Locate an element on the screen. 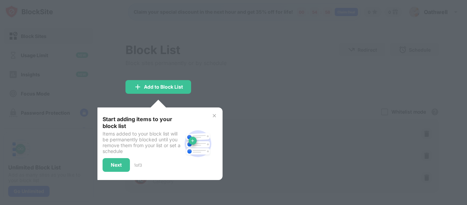  img: x-button.svg is located at coordinates (215, 116).